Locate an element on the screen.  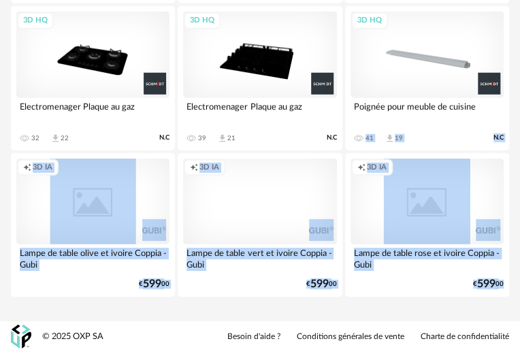
div: Lampe de table vert et ivoire Coppia - Gubi is located at coordinates (259, 258).